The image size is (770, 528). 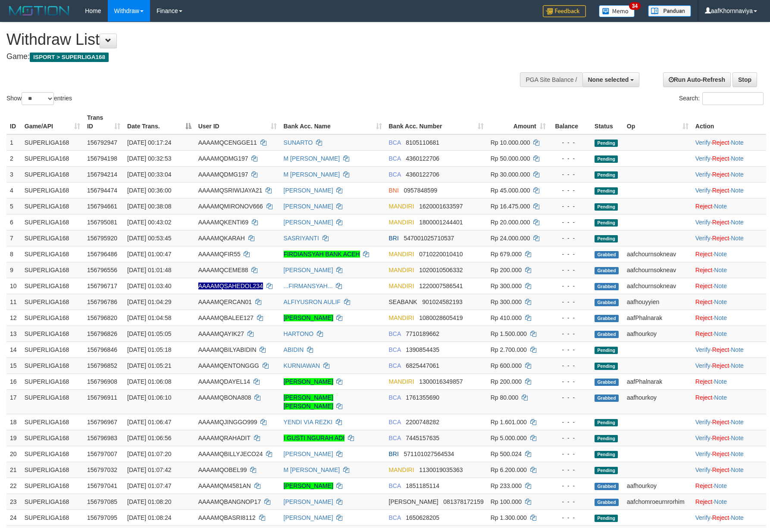 I want to click on td: 17, so click(x=14, y=402).